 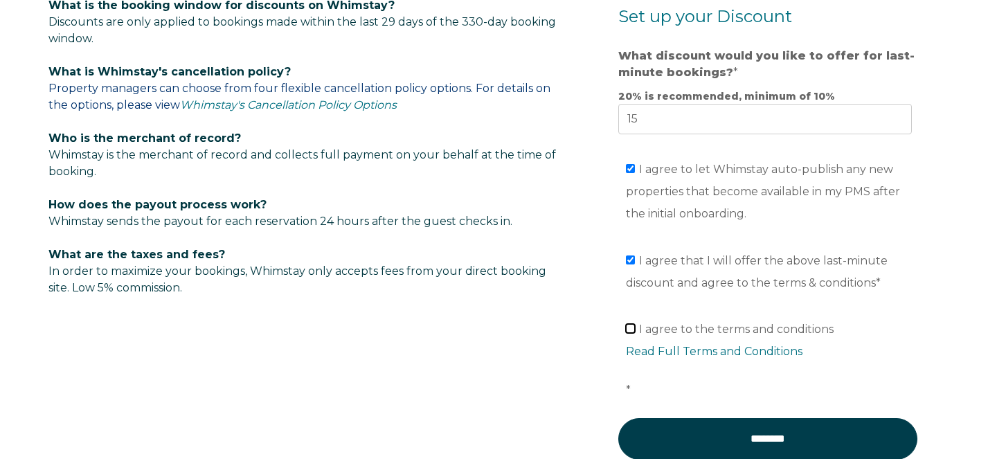 I want to click on span: Who is the merchant of record?, so click(x=145, y=138).